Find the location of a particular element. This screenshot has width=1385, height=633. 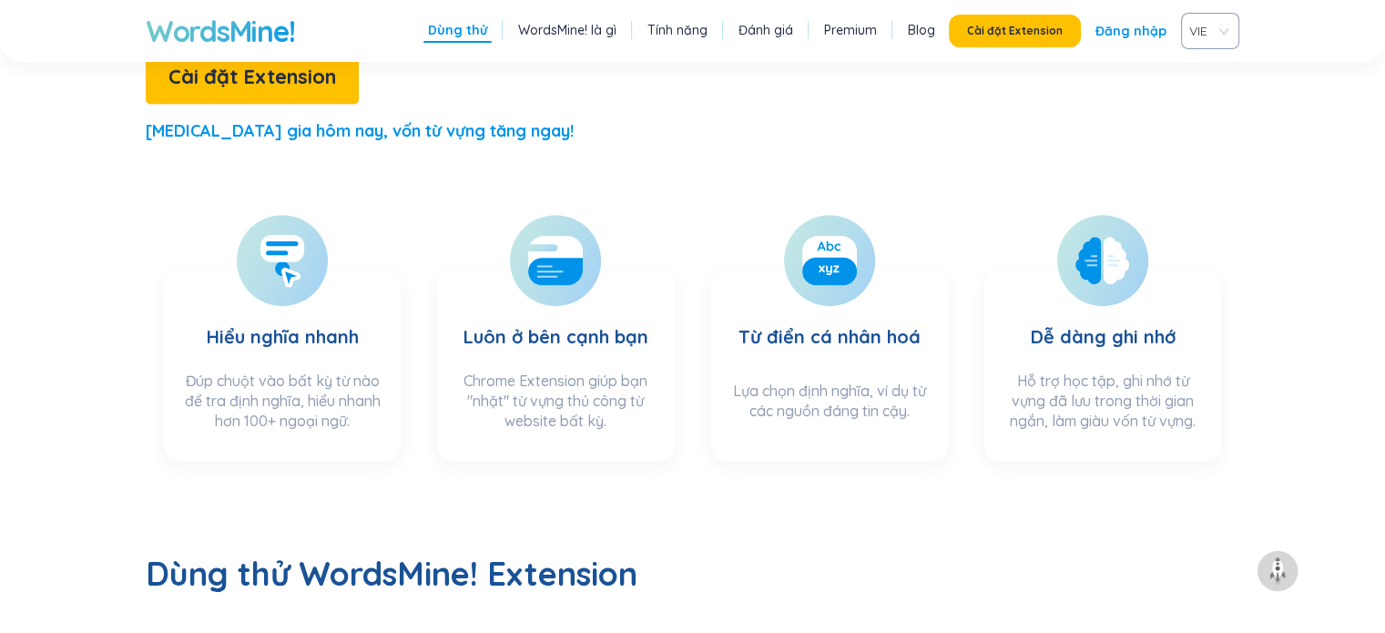

a: Dùng thử is located at coordinates (457, 30).